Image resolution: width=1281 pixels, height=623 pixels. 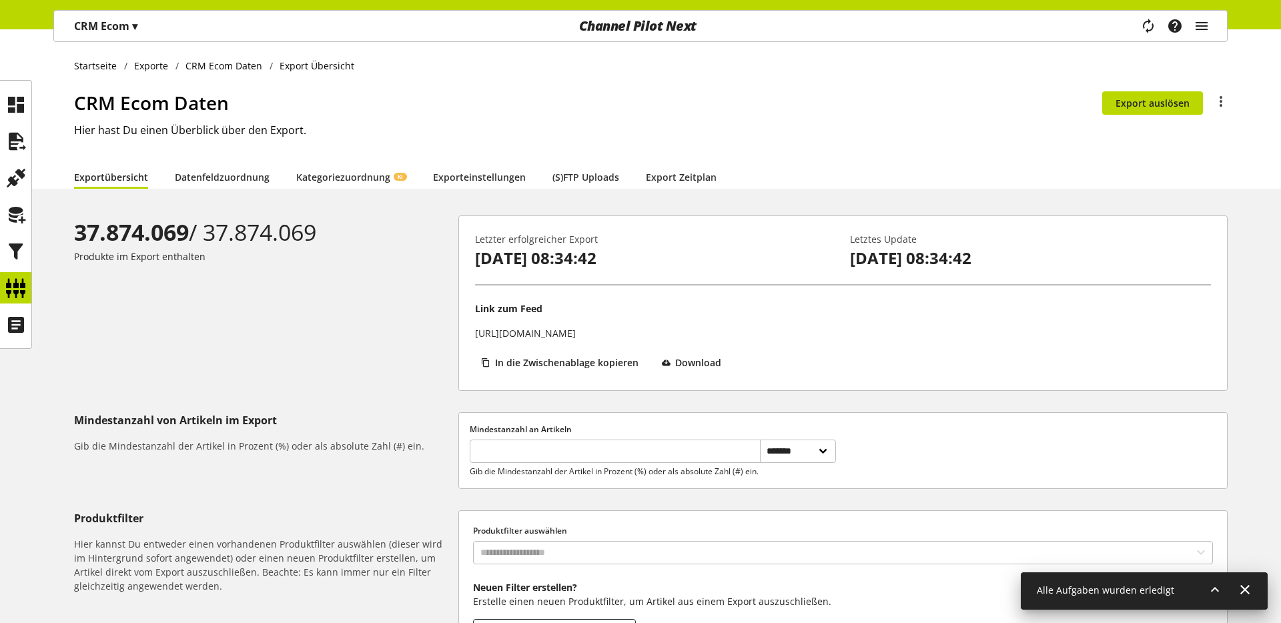 What do you see at coordinates (586, 177) in the screenshot?
I see `a: (S)FTP Uploads` at bounding box center [586, 177].